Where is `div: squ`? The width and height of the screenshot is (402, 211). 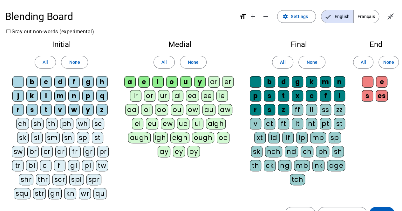 div: squ is located at coordinates (22, 194).